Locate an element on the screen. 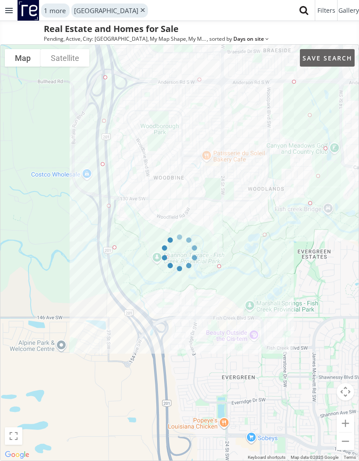 Image resolution: width=359 pixels, height=461 pixels. span: Gallery is located at coordinates (349, 11).